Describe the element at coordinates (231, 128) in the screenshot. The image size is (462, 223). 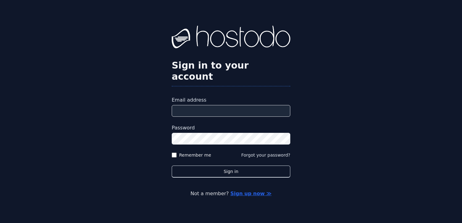
I see `label: Password` at that location.